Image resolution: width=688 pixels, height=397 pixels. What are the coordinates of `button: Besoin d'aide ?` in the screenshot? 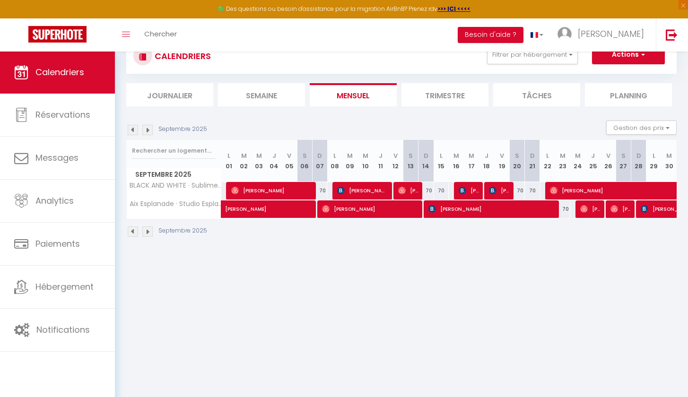 It's located at (490, 35).